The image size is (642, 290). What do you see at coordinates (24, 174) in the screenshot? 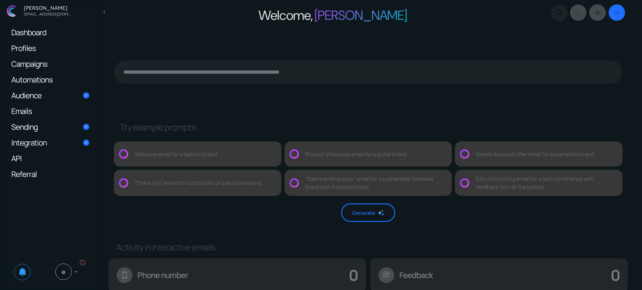
I see `span: Referral` at bounding box center [24, 174].